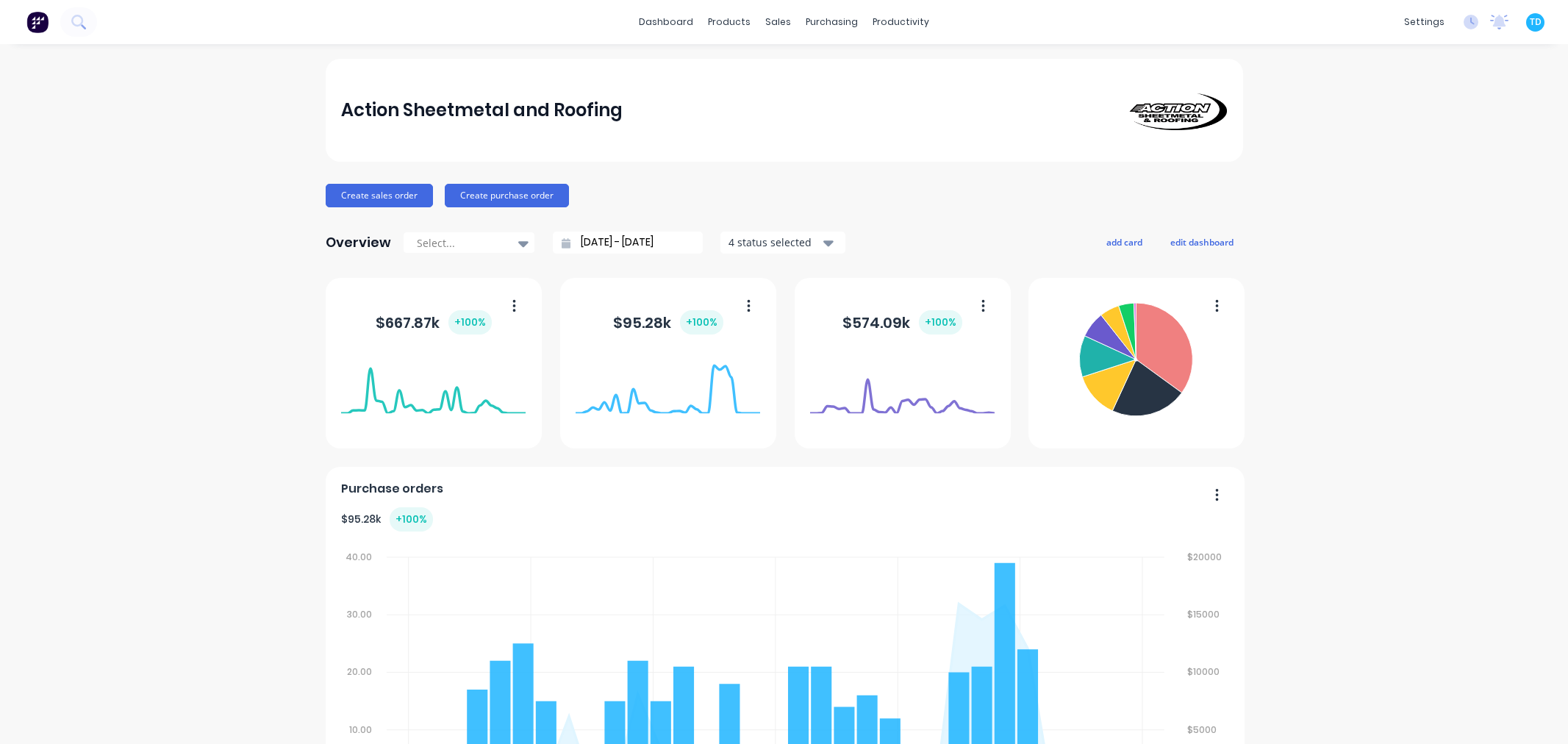 This screenshot has width=1568, height=744. Describe the element at coordinates (900, 22) in the screenshot. I see `div: productivity` at that location.